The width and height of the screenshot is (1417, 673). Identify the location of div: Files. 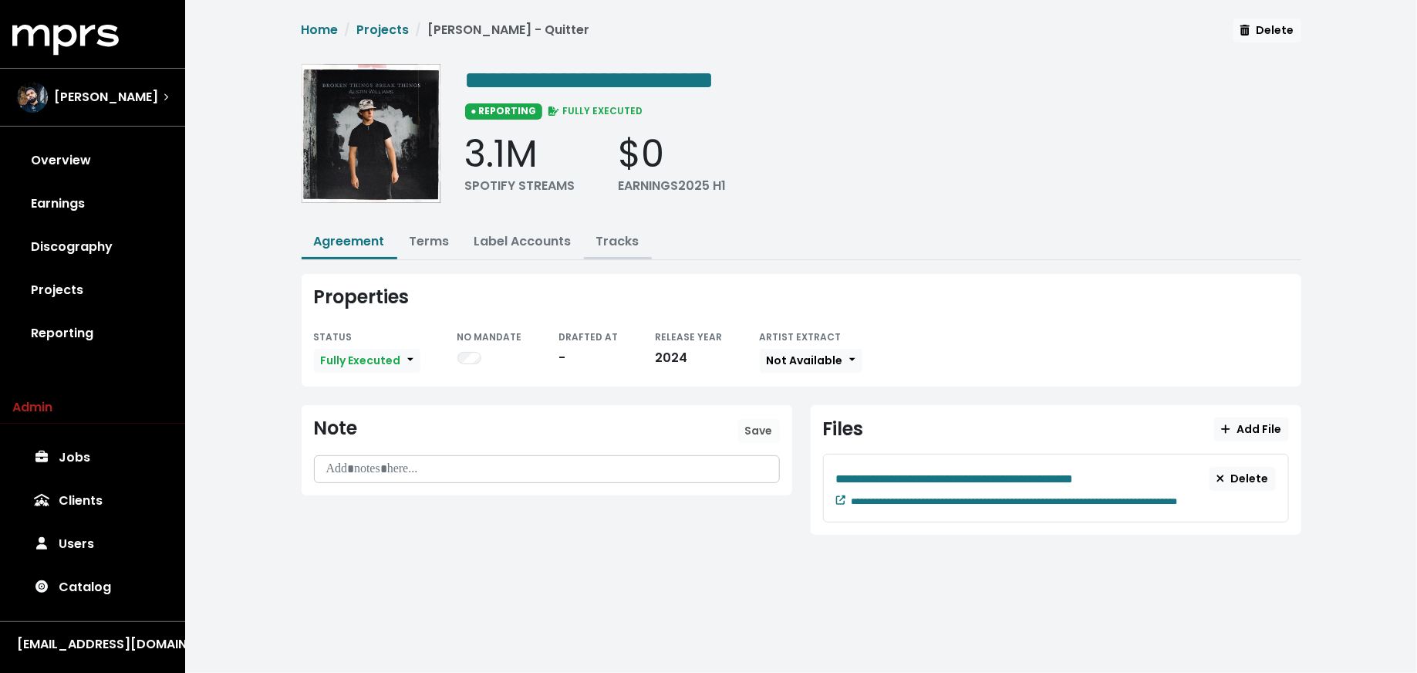
(843, 429).